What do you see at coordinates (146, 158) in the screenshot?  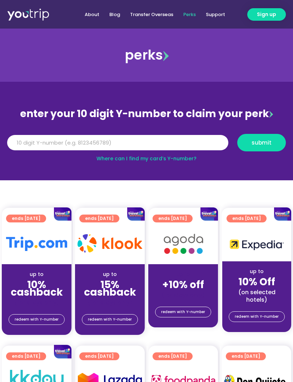 I see `a: Where can I find my card’s Y-number?` at bounding box center [146, 158].